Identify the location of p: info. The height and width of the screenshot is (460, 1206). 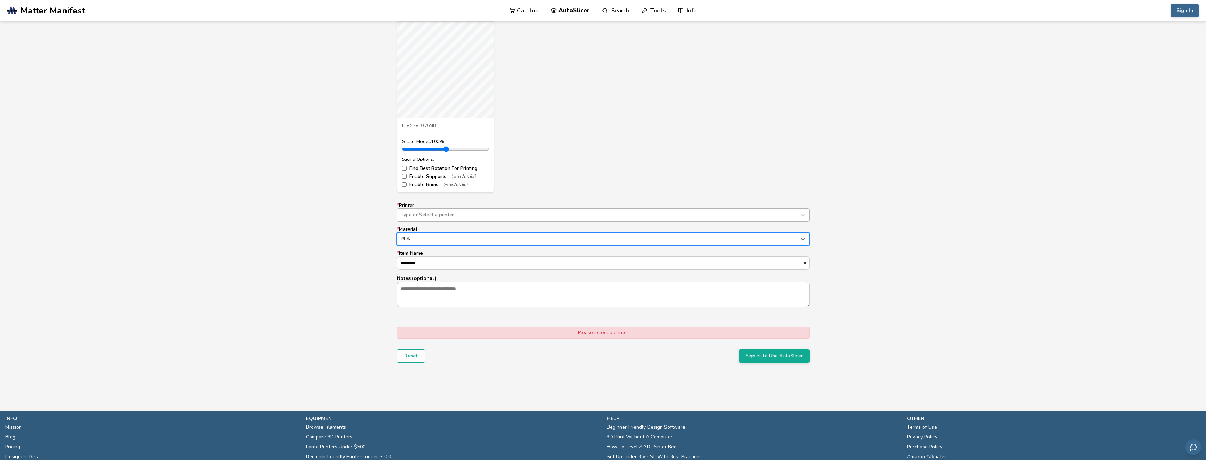
(152, 418).